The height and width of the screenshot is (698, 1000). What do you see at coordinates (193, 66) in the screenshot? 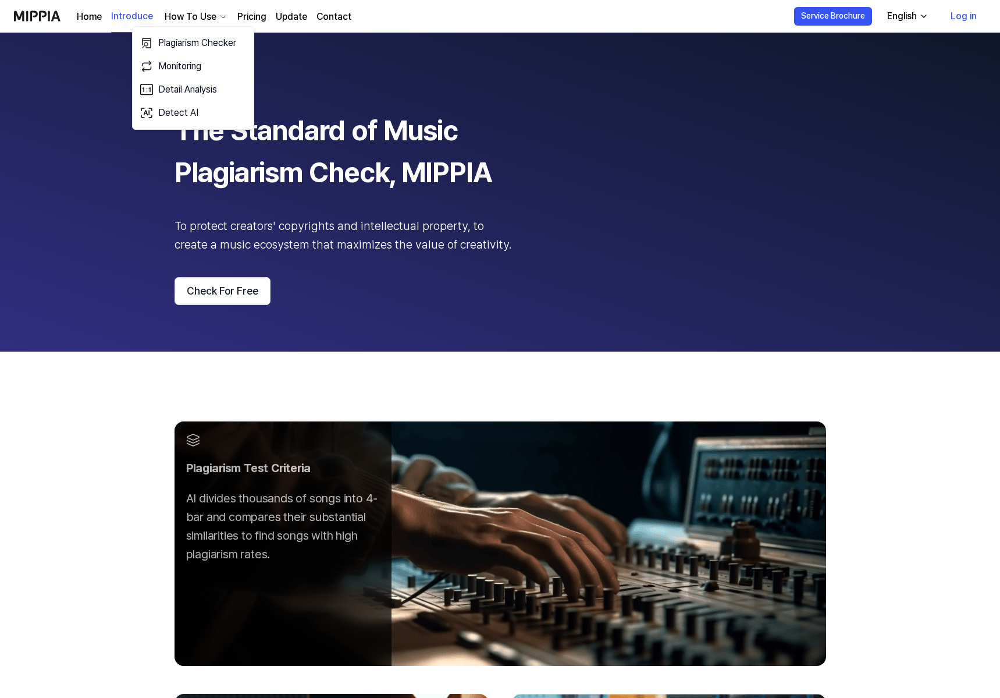
I see `a: Monitoring` at bounding box center [193, 66].